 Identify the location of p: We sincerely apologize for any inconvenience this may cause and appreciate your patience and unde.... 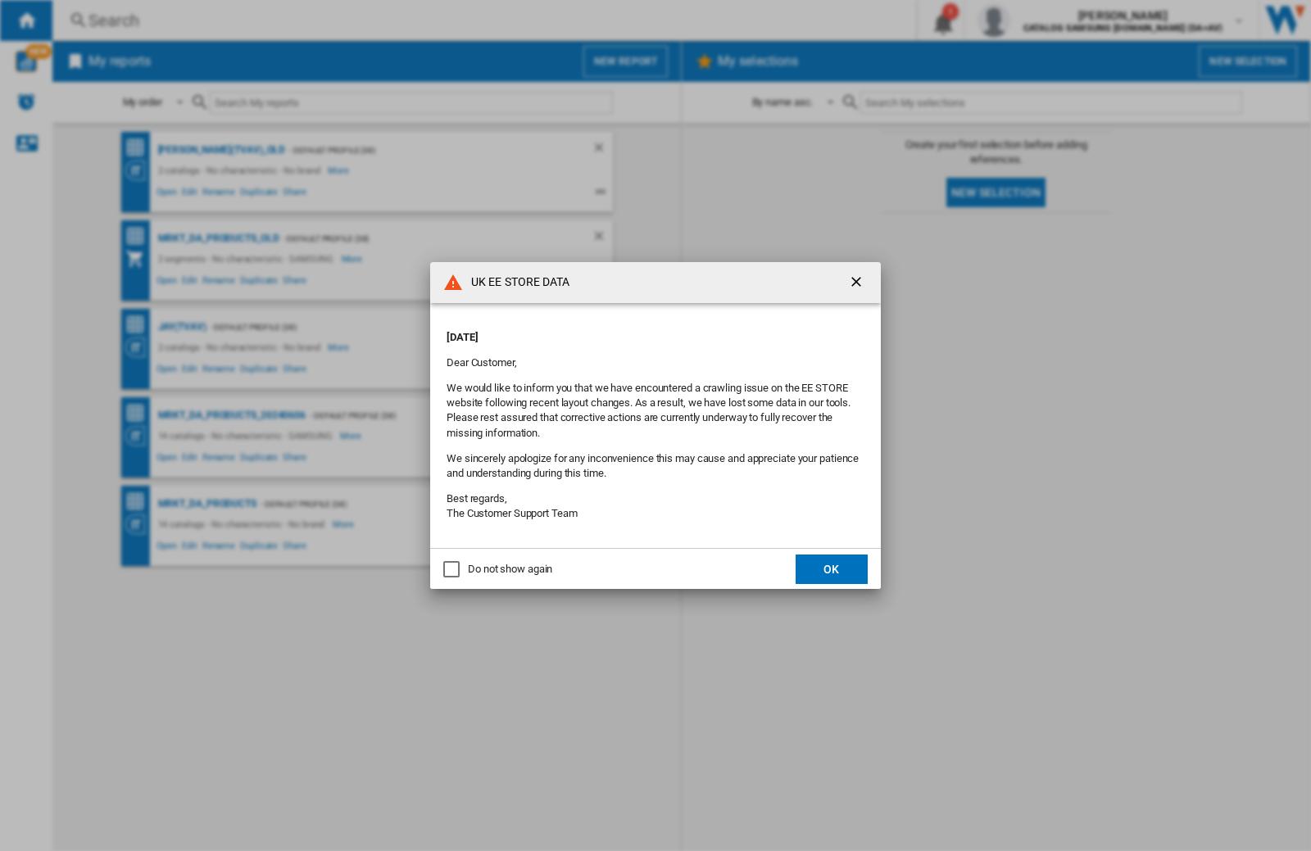
(655, 466).